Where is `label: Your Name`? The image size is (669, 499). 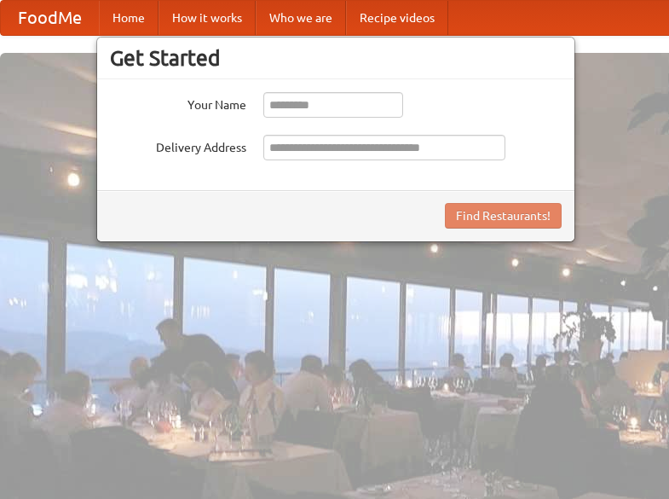
label: Your Name is located at coordinates (178, 102).